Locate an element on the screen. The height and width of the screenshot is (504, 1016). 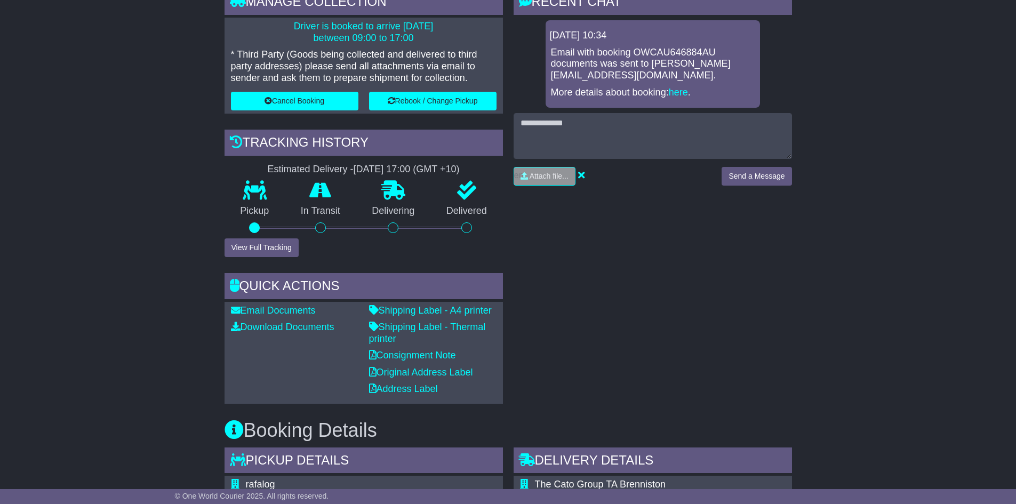
span: rafalog is located at coordinates (260, 484).